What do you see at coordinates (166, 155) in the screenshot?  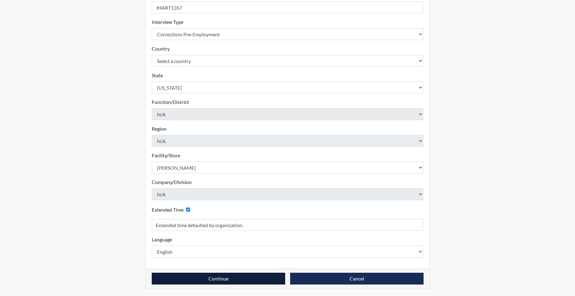 I see `label: Facility/Store` at bounding box center [166, 155].